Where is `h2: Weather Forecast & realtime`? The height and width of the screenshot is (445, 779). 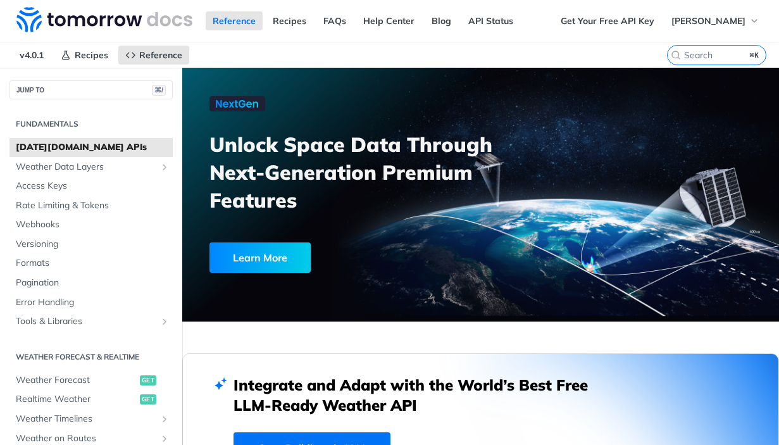 h2: Weather Forecast & realtime is located at coordinates (91, 357).